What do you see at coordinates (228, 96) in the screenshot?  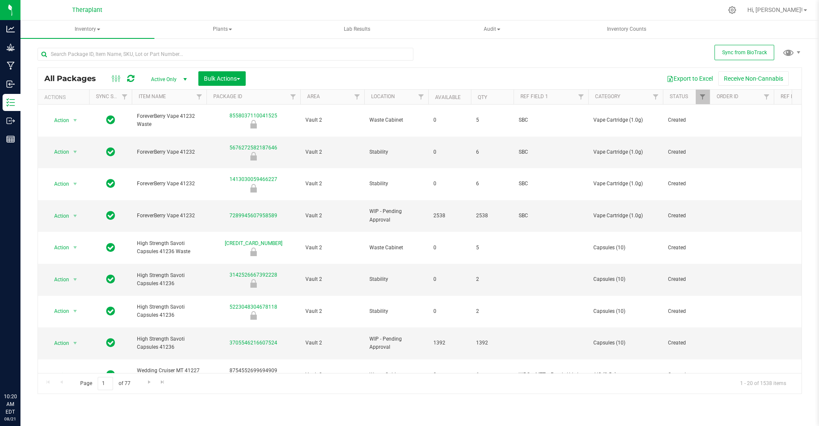 I see `a: Package ID` at bounding box center [228, 96].